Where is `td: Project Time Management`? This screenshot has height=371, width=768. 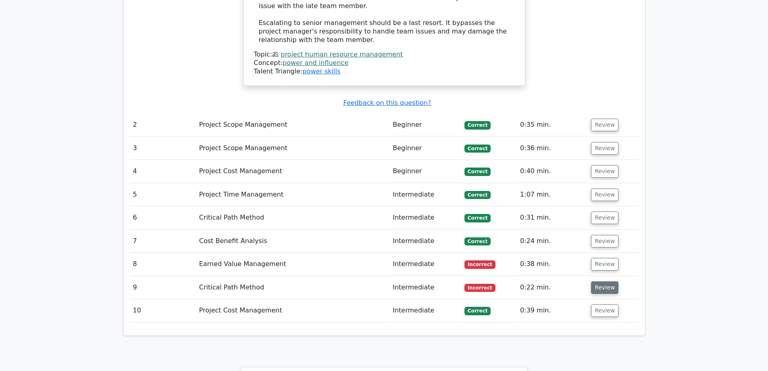
td: Project Time Management is located at coordinates (293, 194).